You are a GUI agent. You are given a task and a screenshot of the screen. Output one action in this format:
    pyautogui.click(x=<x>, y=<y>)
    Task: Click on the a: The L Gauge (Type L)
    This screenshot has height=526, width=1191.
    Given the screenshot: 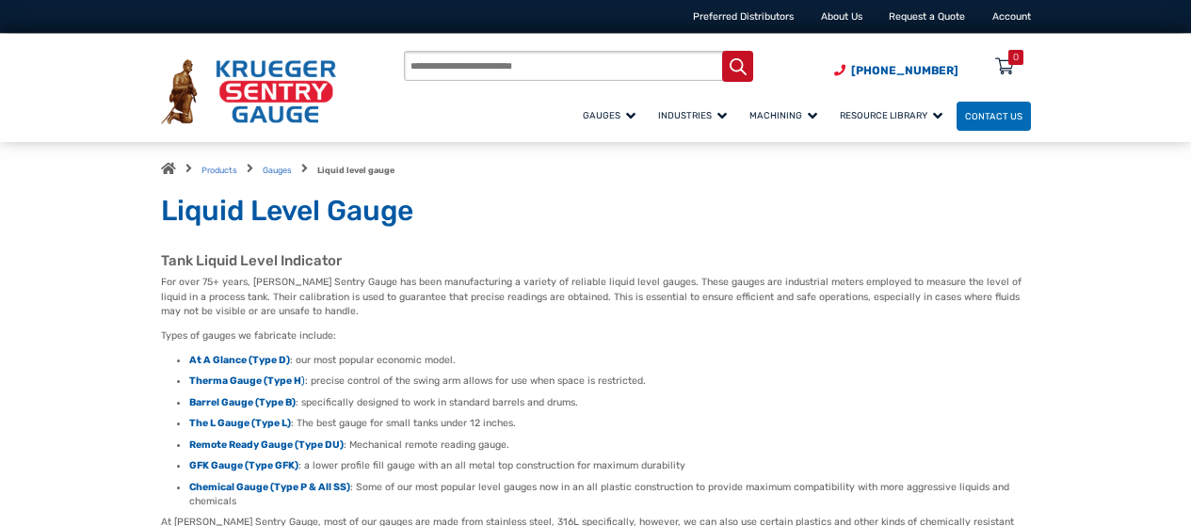 What is the action you would take?
    pyautogui.click(x=240, y=423)
    